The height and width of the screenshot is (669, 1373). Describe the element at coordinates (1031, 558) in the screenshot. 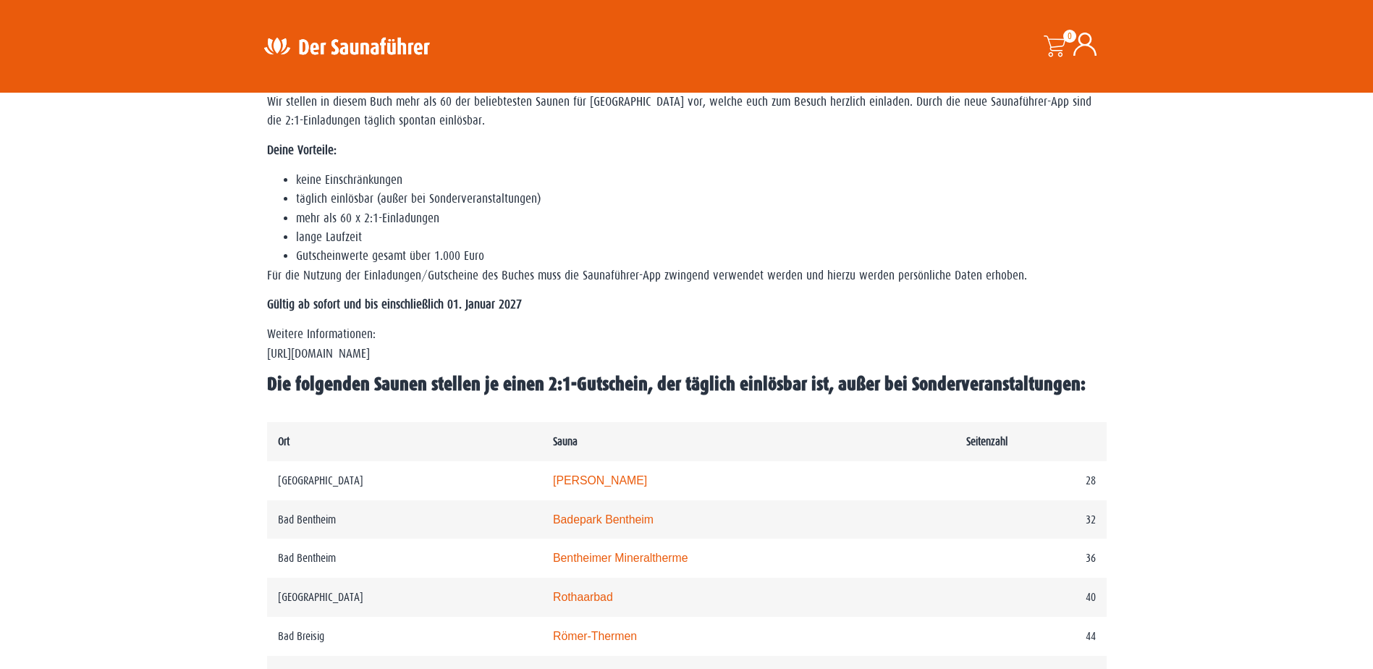

I see `td: 36` at that location.